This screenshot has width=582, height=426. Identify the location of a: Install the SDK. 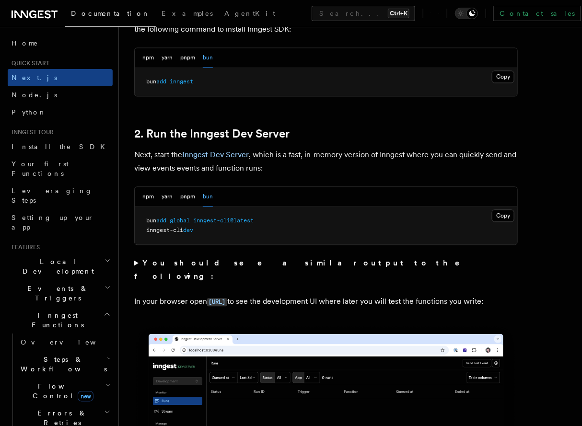
(60, 147).